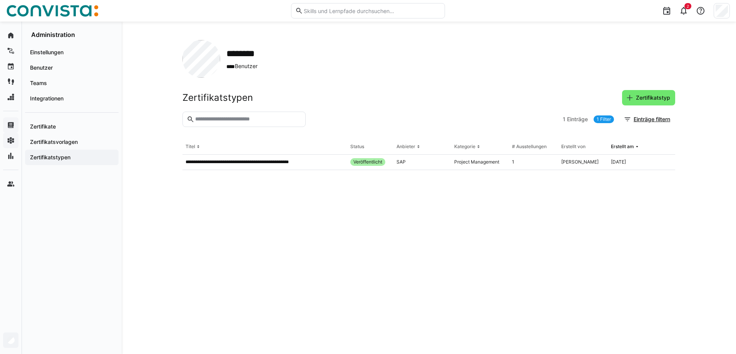 The image size is (736, 354). What do you see at coordinates (623, 147) in the screenshot?
I see `div: Erstellt am` at bounding box center [623, 147].